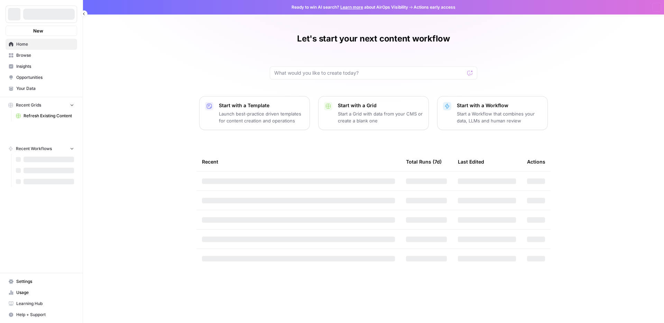 Image resolution: width=664 pixels, height=323 pixels. What do you see at coordinates (41, 66) in the screenshot?
I see `a: Insights` at bounding box center [41, 66].